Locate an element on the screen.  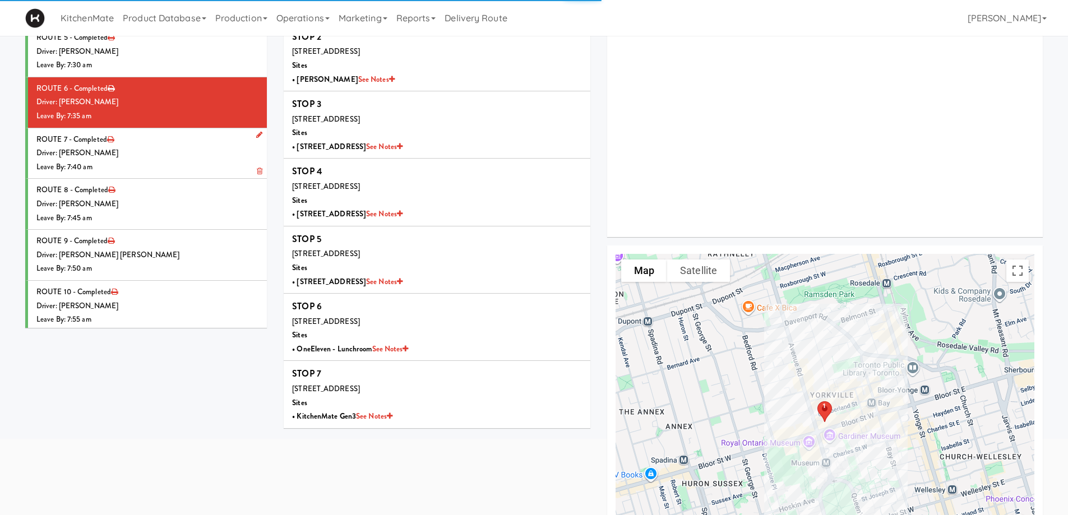
b: STOP 2 is located at coordinates (307, 36).